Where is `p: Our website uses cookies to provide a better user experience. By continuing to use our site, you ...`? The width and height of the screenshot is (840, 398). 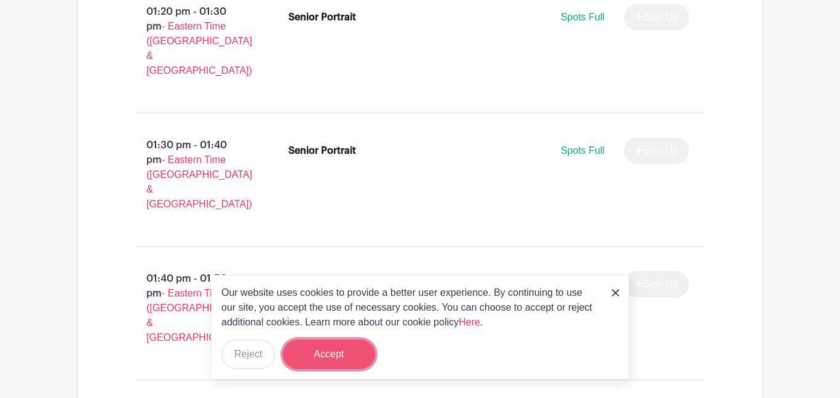 p: Our website uses cookies to provide a better user experience. By continuing to use our site, you ... is located at coordinates (410, 308).